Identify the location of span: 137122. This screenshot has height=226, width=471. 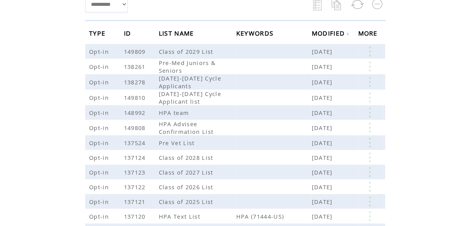
(136, 187).